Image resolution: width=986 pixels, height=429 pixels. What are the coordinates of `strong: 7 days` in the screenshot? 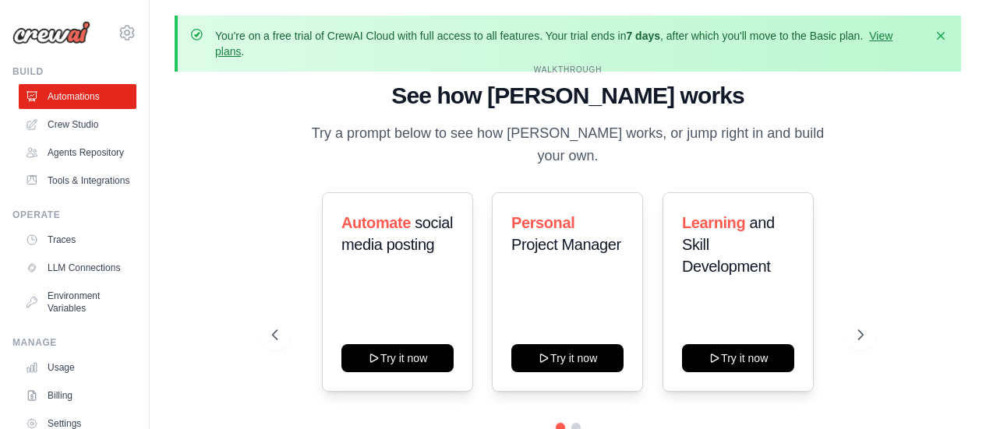 It's located at (643, 36).